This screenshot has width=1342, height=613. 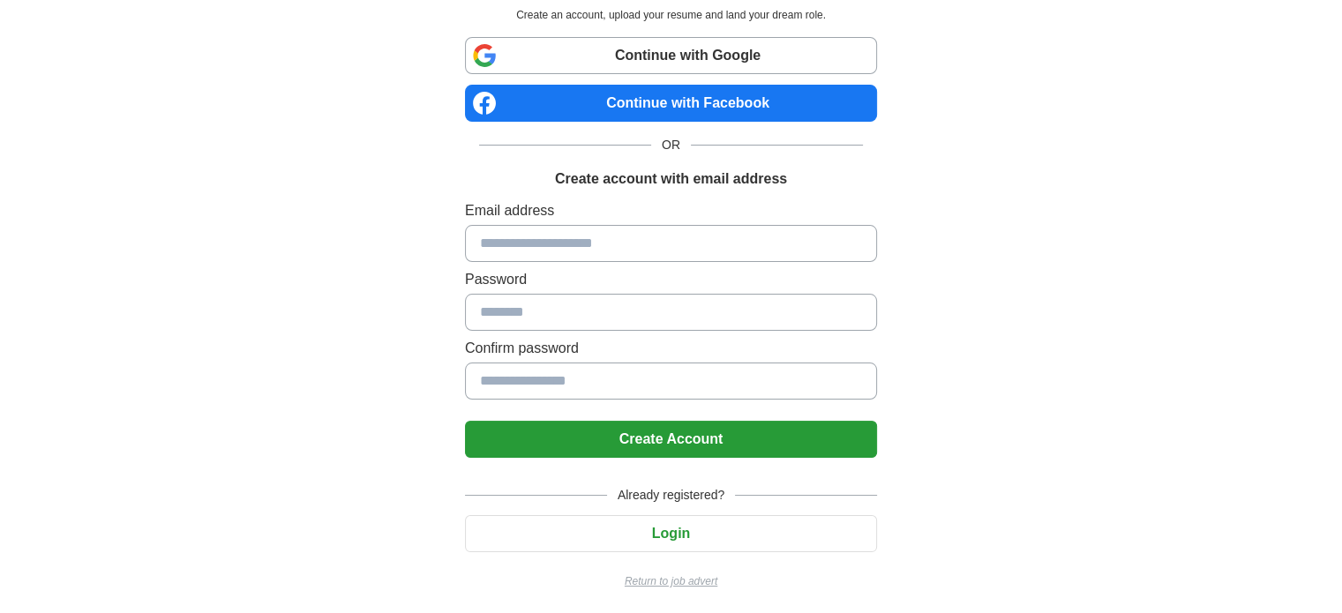 I want to click on label: Password, so click(x=670, y=280).